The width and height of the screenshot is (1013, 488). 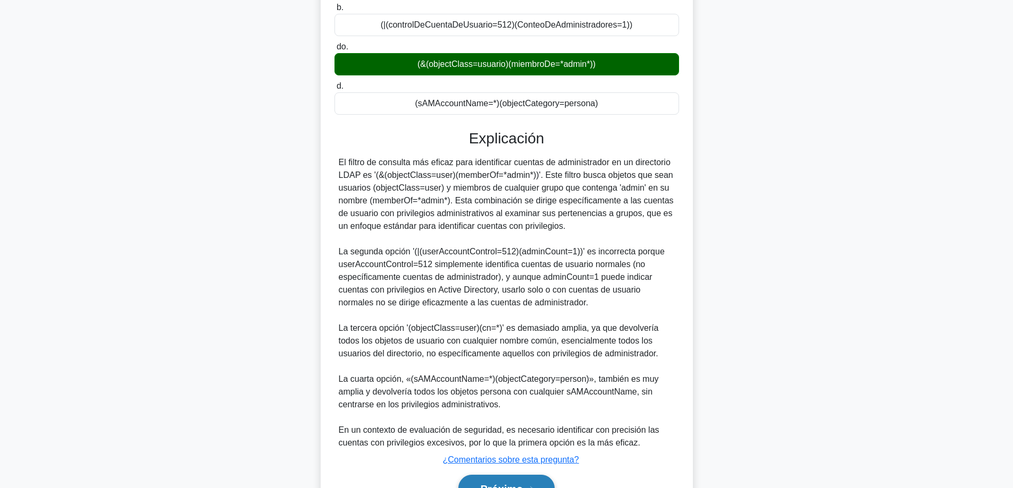 I want to click on font: En un contexto de evaluación de seguridad, es necesario identificar con precisión las cuentas con..., so click(x=499, y=436).